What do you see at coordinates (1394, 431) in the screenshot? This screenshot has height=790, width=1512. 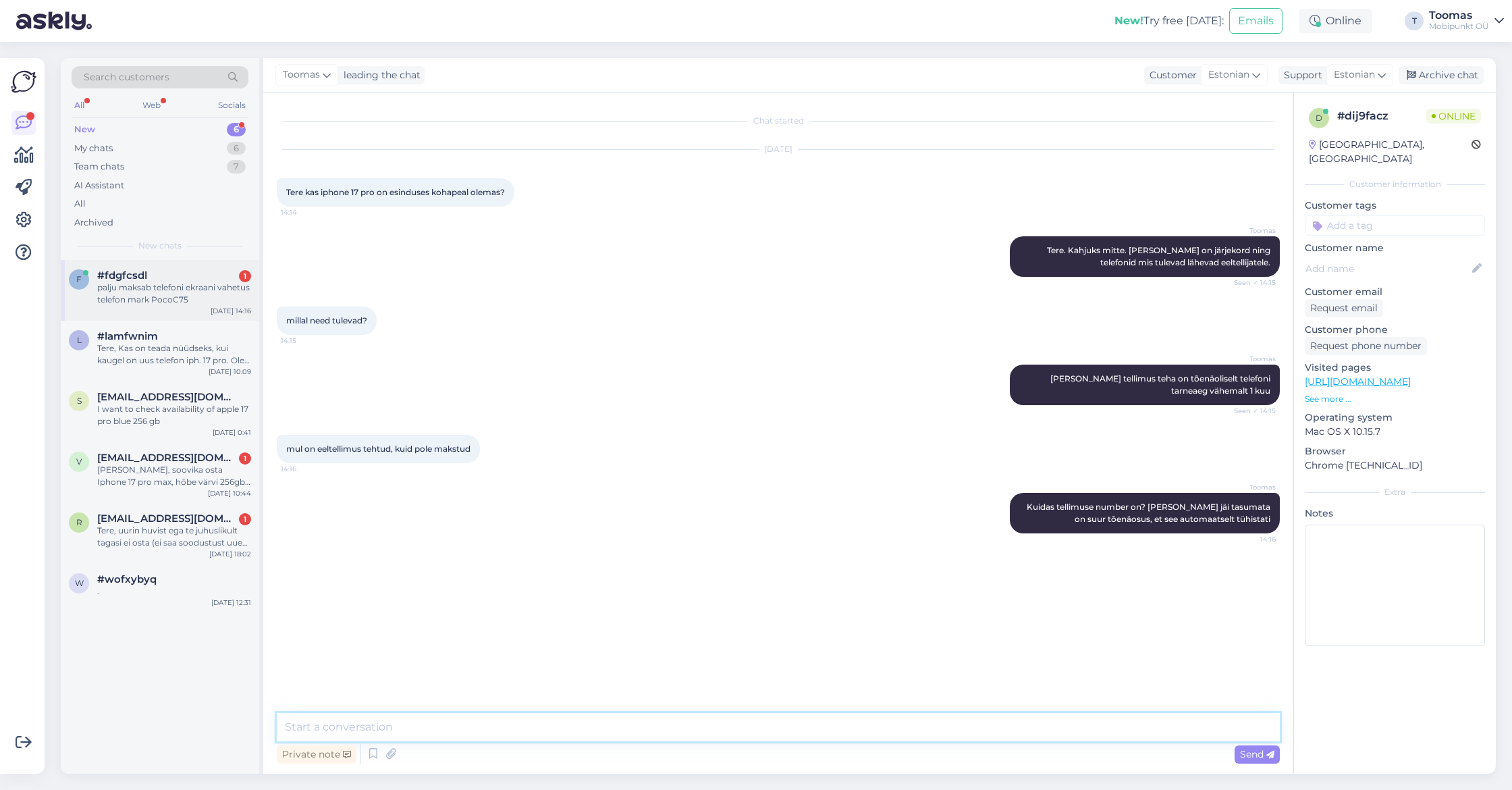 I see `p: Mac OS X 10.15.7` at bounding box center [1394, 431].